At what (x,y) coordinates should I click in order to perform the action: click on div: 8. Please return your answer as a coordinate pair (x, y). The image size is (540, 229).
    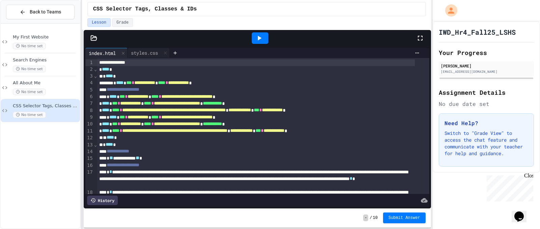
    Looking at the image, I should click on (89, 111).